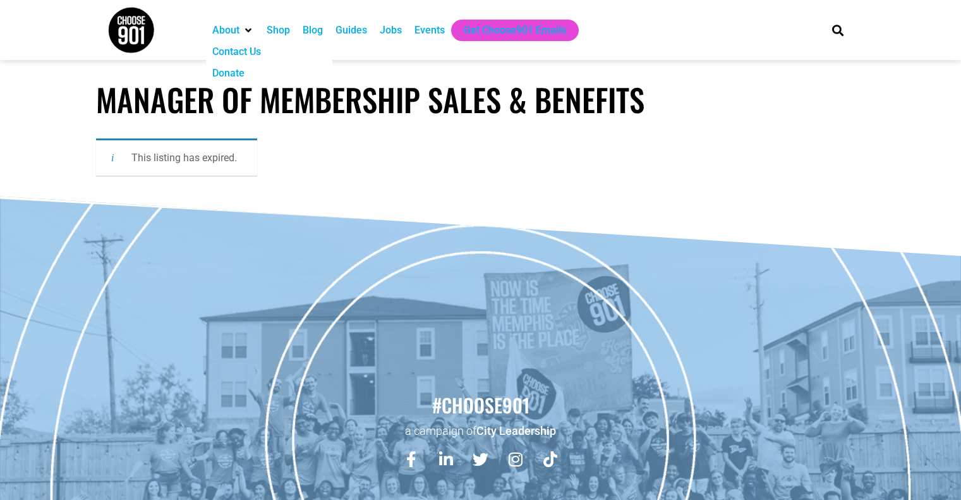 The width and height of the screenshot is (961, 500). I want to click on div: Contact Us, so click(236, 52).